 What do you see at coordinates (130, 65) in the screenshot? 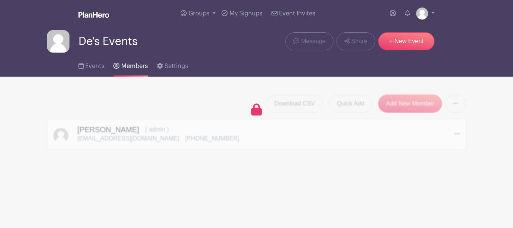
I see `a: Members` at bounding box center [130, 65].